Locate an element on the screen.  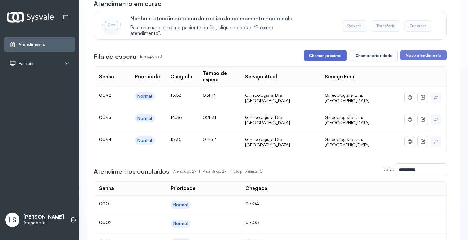
p: Atendente is located at coordinates (44, 223).